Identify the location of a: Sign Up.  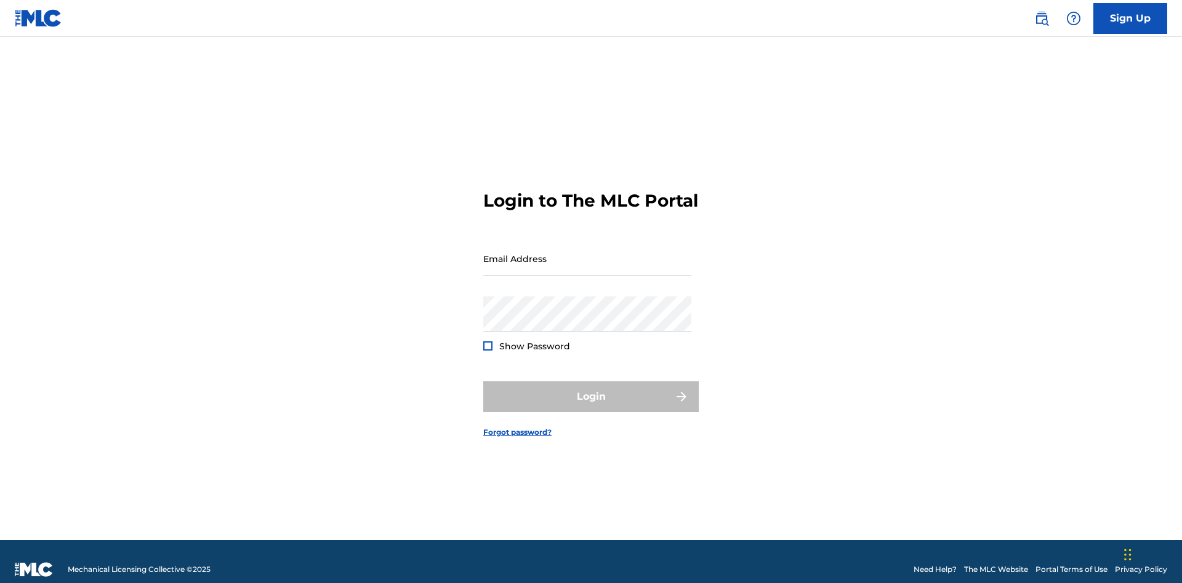
(1130, 18).